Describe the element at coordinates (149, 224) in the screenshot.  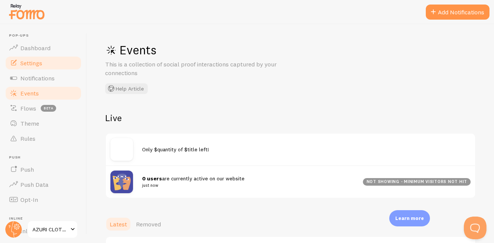
I see `a: Removed` at that location.